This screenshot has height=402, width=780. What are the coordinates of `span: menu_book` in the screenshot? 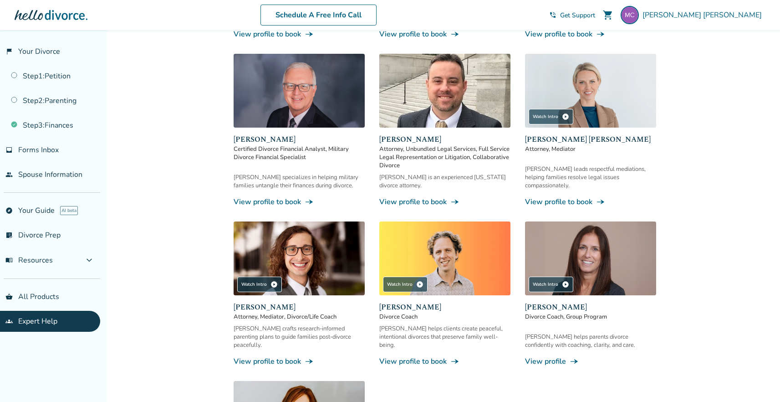 It's located at (9, 260).